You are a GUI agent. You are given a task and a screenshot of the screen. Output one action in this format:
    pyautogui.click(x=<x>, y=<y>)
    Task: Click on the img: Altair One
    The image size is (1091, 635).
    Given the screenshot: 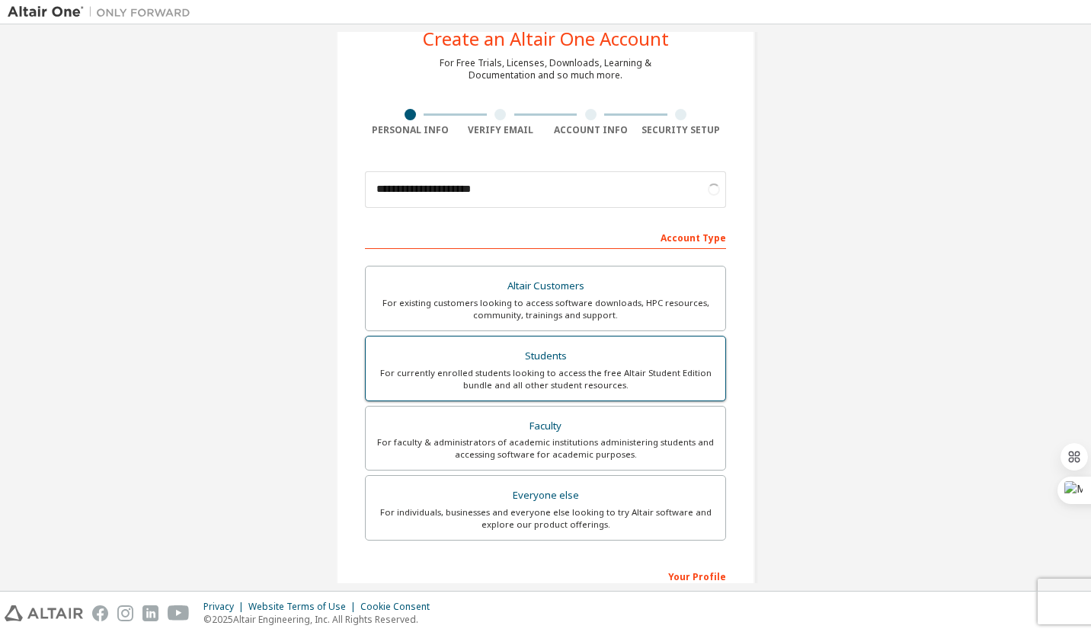 What is the action you would take?
    pyautogui.click(x=103, y=12)
    